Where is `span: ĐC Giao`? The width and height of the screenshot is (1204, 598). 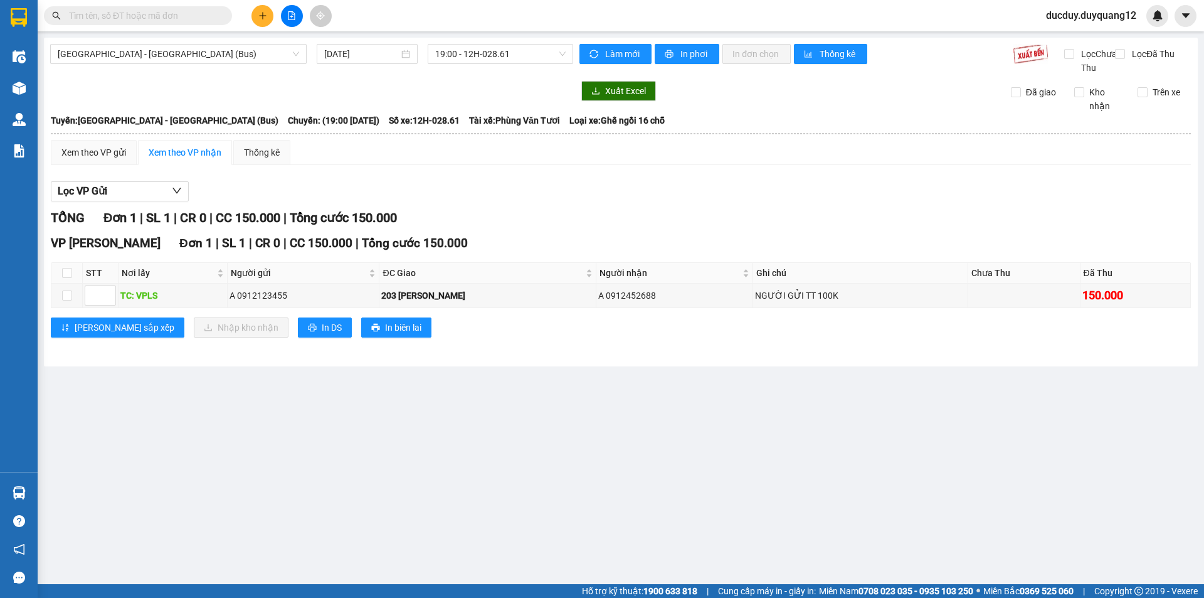 span: ĐC Giao is located at coordinates (482, 273).